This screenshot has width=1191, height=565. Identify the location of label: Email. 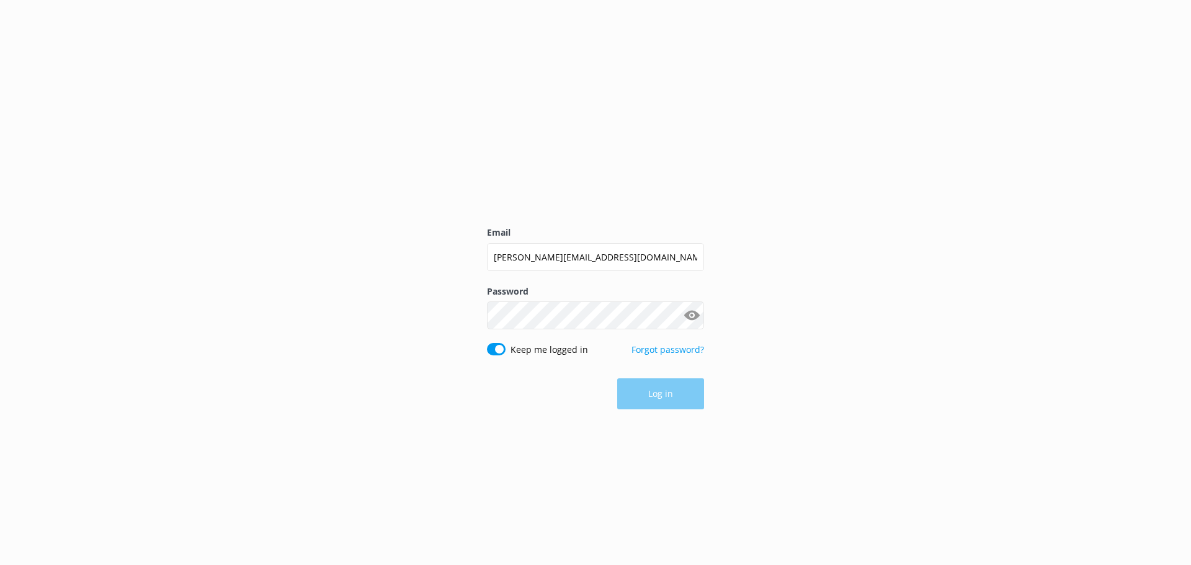
(596, 233).